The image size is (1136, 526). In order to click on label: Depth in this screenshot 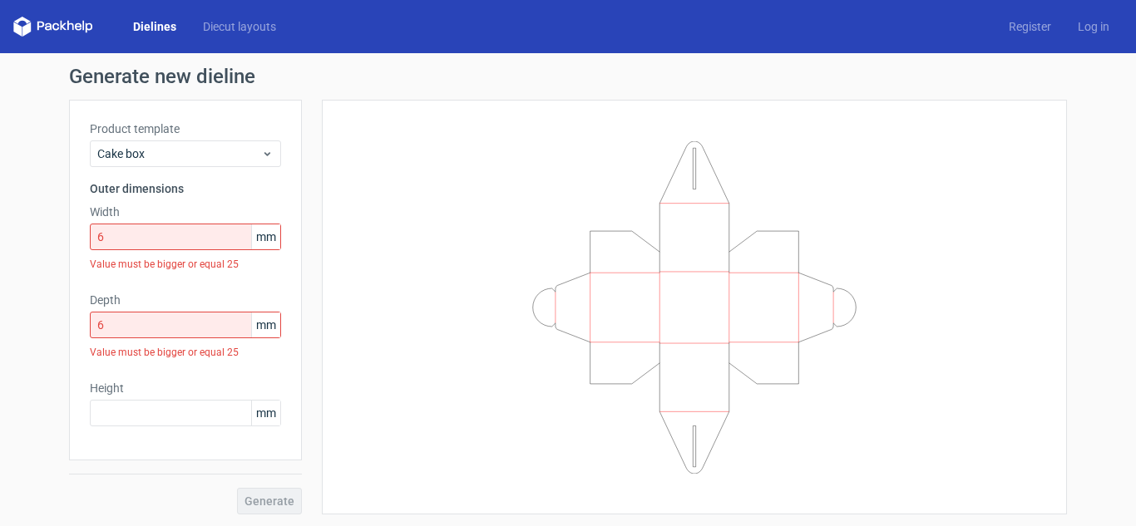, I will do `click(185, 300)`.